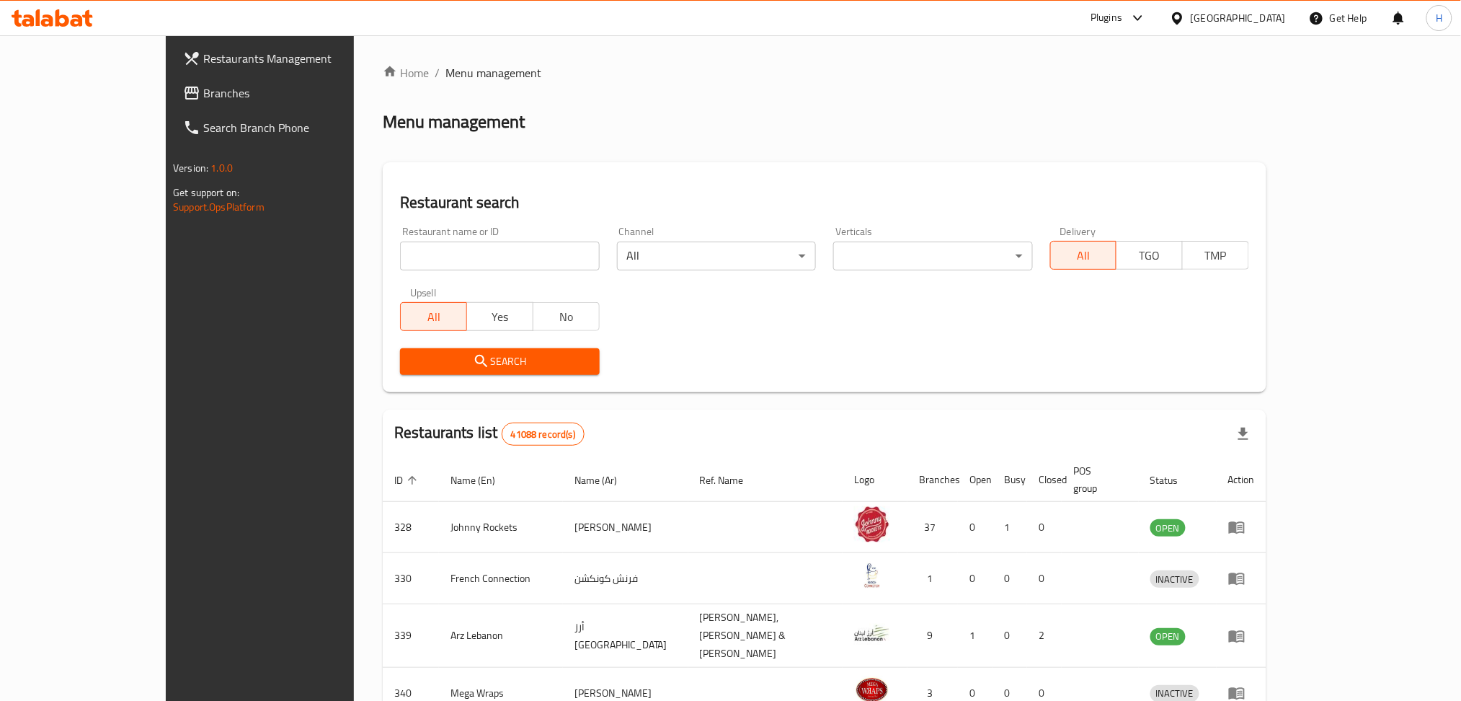 The width and height of the screenshot is (1461, 701). Describe the element at coordinates (1175, 579) in the screenshot. I see `span: INACTIVE` at that location.